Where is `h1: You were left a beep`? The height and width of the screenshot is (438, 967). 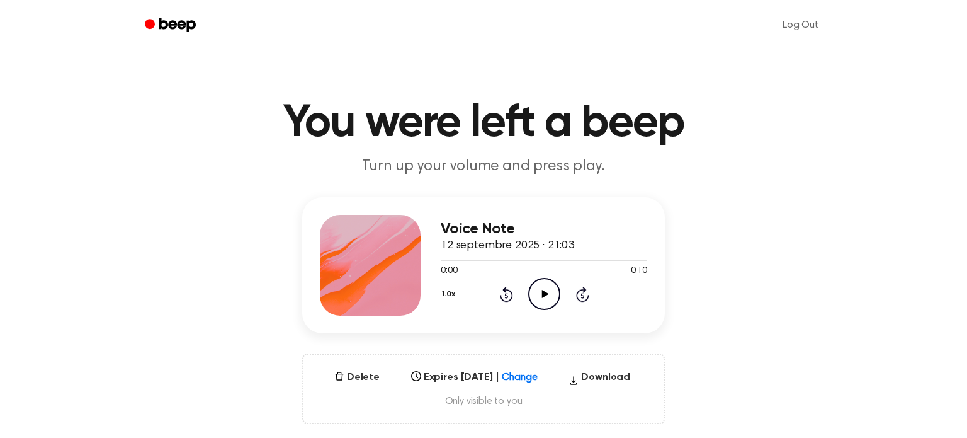
h1: You were left a beep is located at coordinates (484, 123).